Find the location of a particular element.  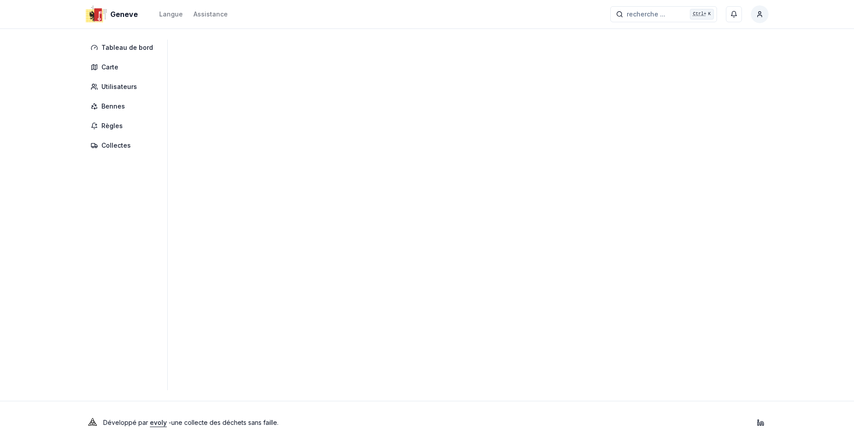

img: Evoly Logo is located at coordinates (93, 423).